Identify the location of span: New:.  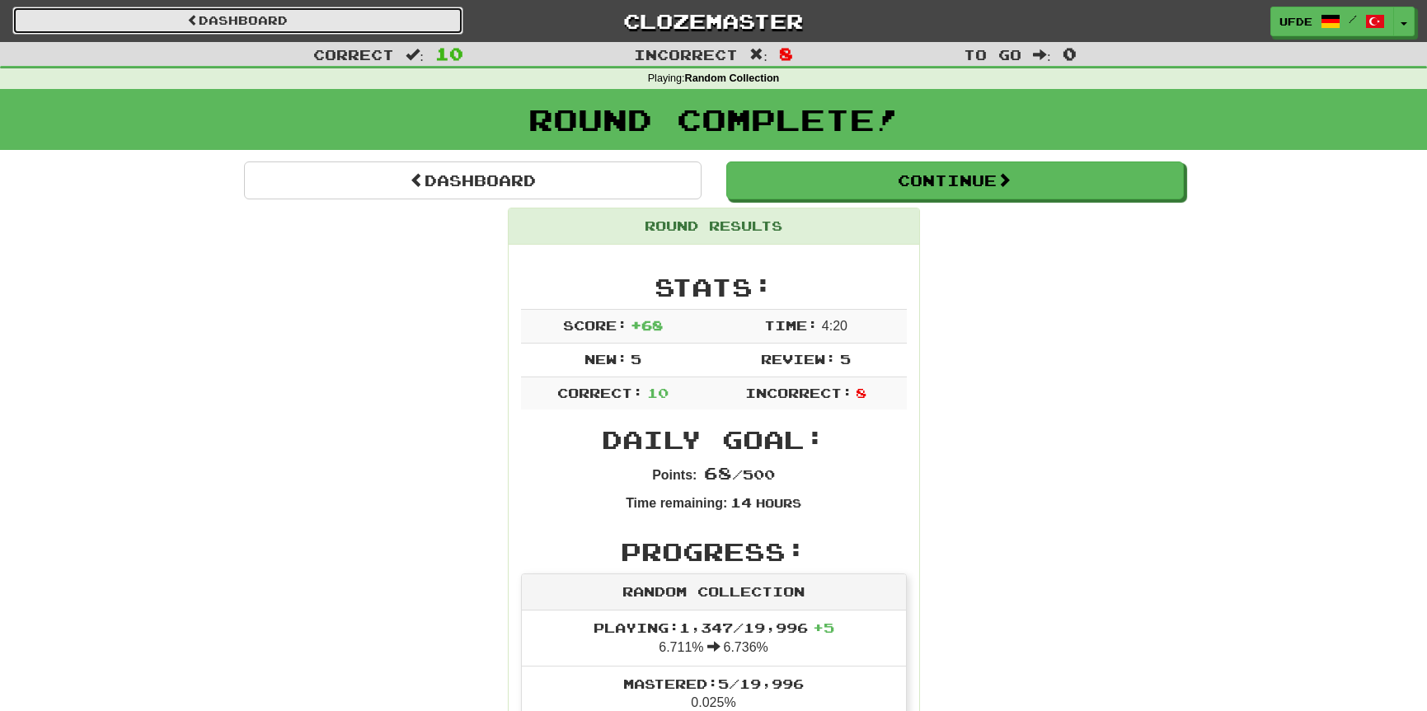
(606, 358).